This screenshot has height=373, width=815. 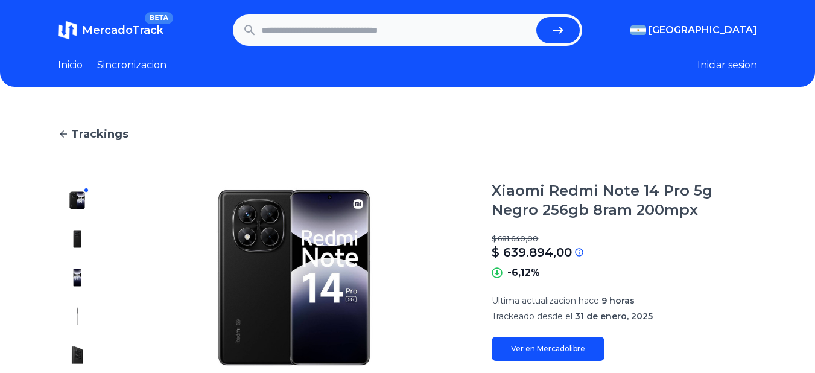 I want to click on span: MercadoTrack, so click(x=122, y=30).